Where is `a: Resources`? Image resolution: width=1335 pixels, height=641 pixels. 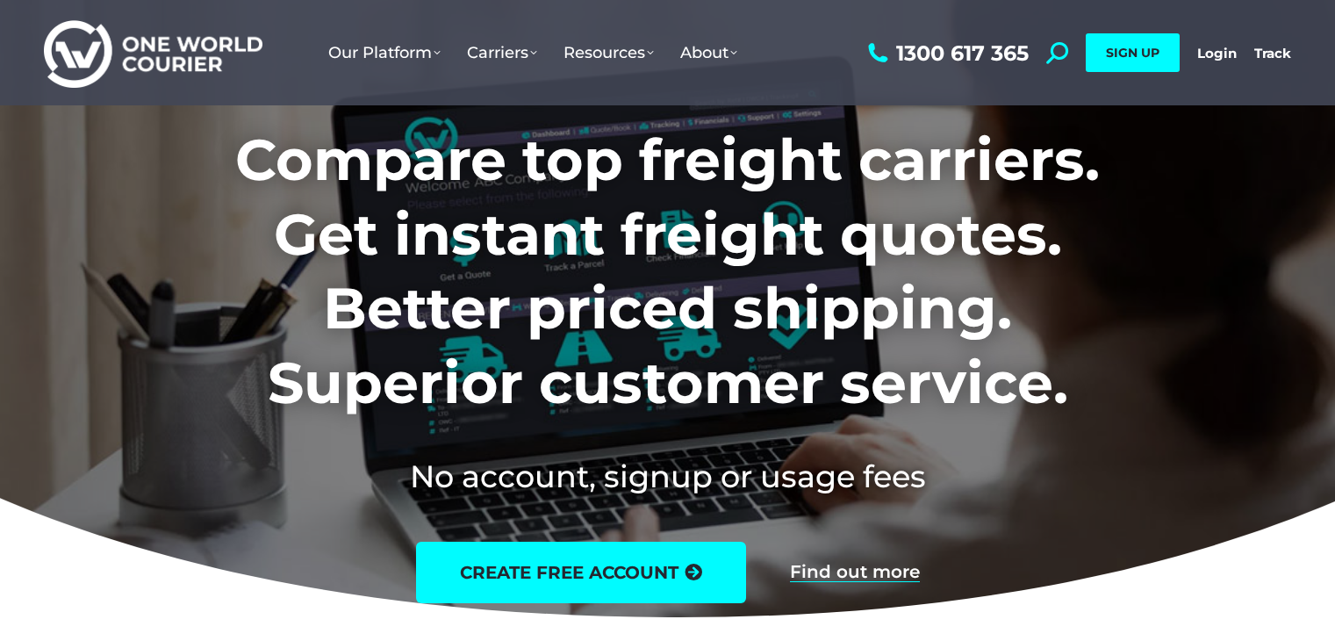
a: Resources is located at coordinates (608, 53).